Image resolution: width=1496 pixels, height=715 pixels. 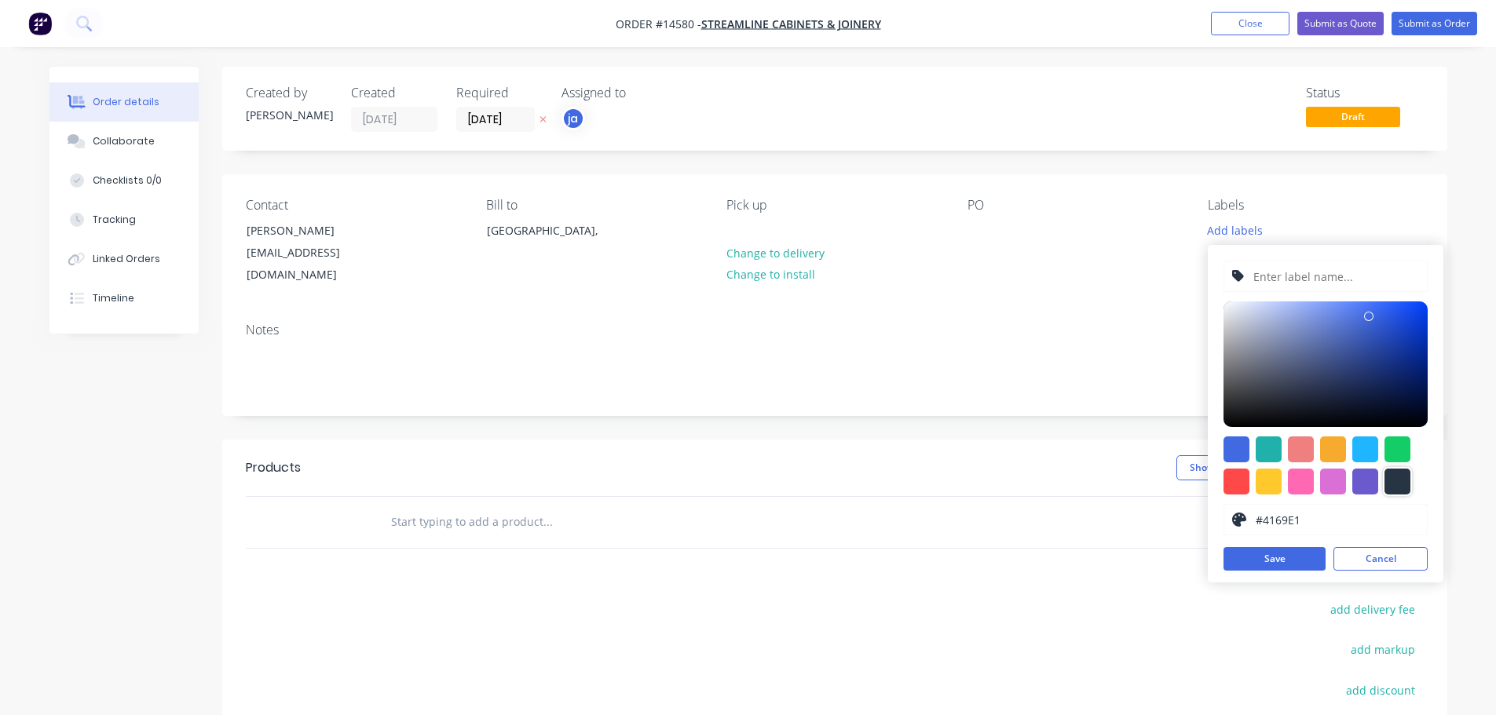 What do you see at coordinates (1332, 481) in the screenshot?
I see `div: #da70d6` at bounding box center [1332, 481].